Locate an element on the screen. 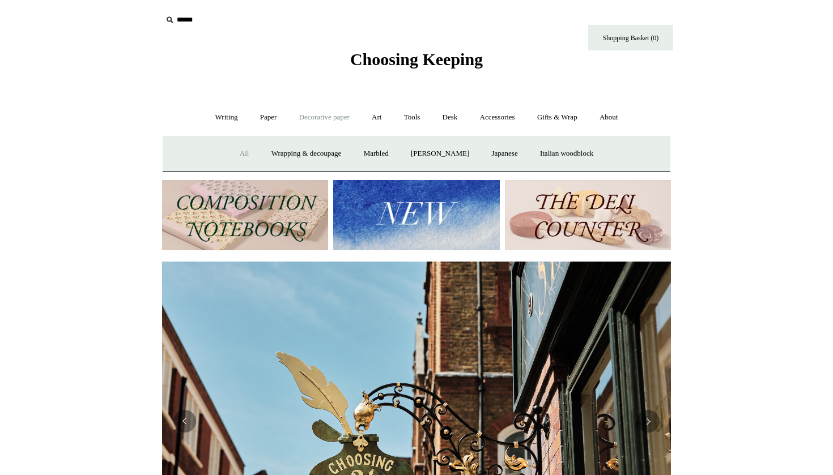  a: Writing is located at coordinates (227, 117).